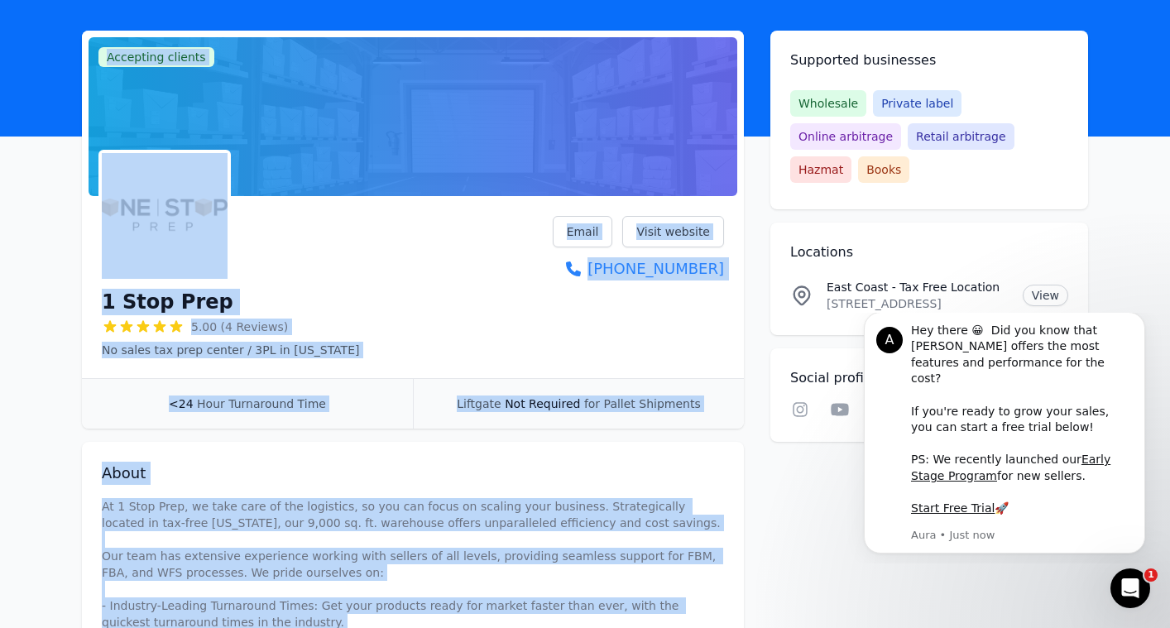 This screenshot has width=1170, height=628. I want to click on span: Not Required, so click(542, 404).